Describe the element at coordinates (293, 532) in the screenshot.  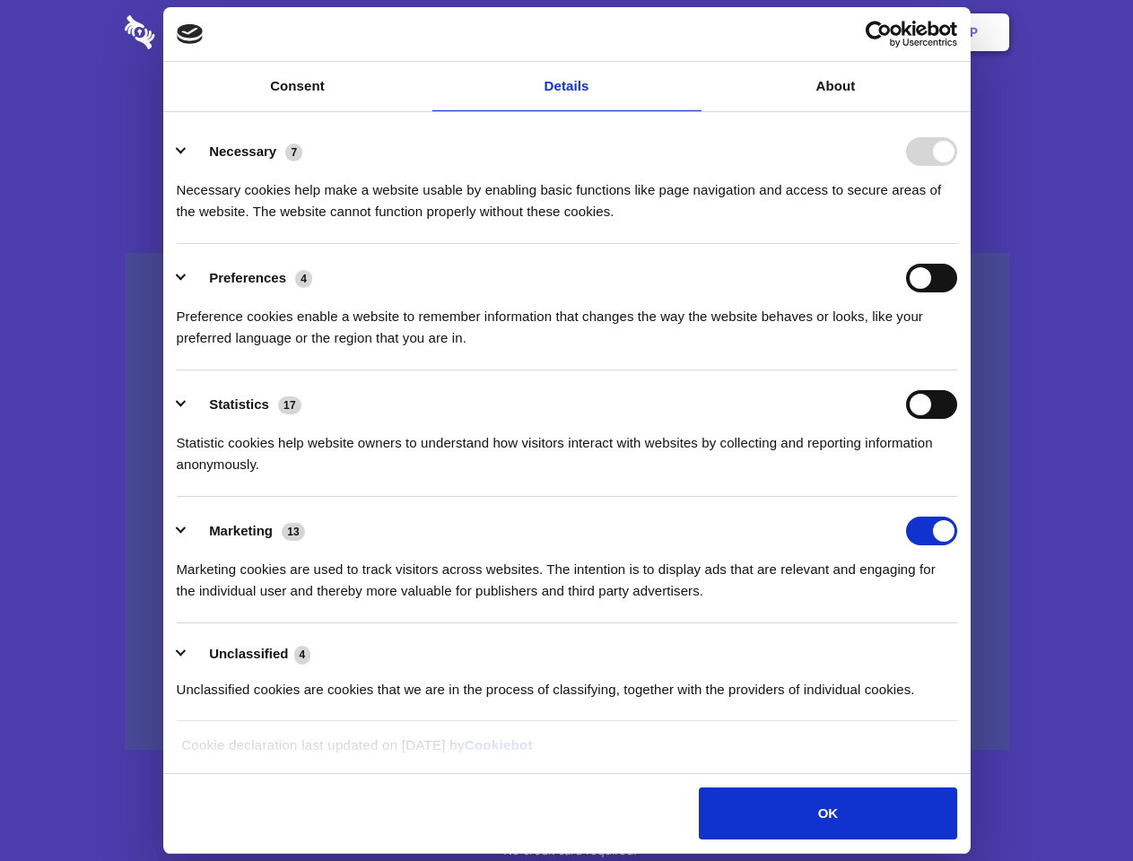
I see `span: 13` at that location.